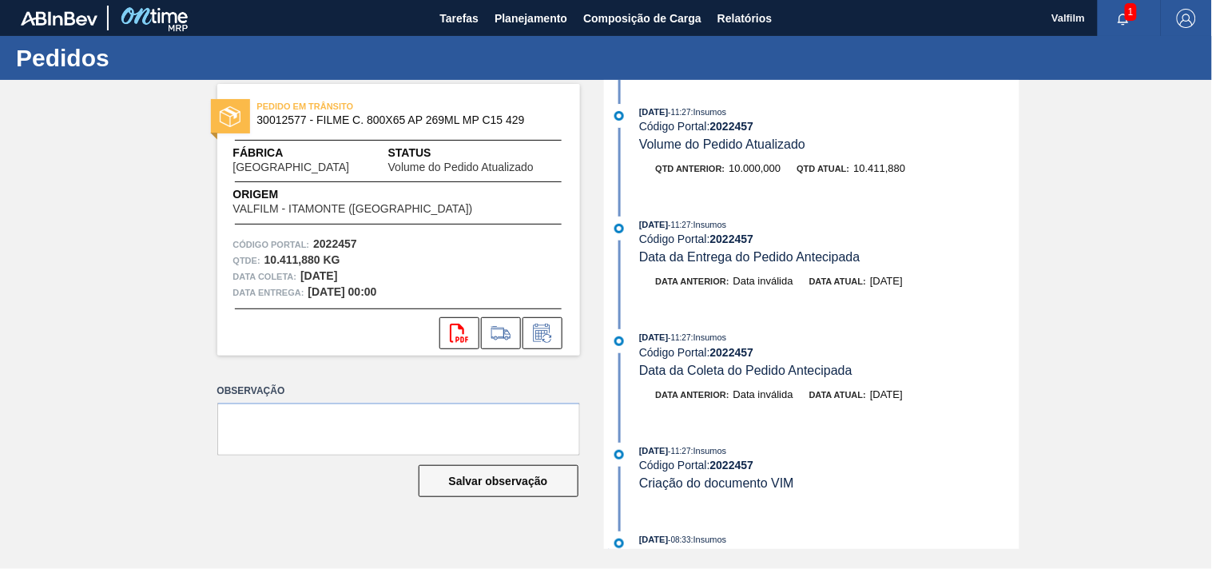 This screenshot has width=1212, height=569. Describe the element at coordinates (268, 292) in the screenshot. I see `span: Data entrega:` at that location.